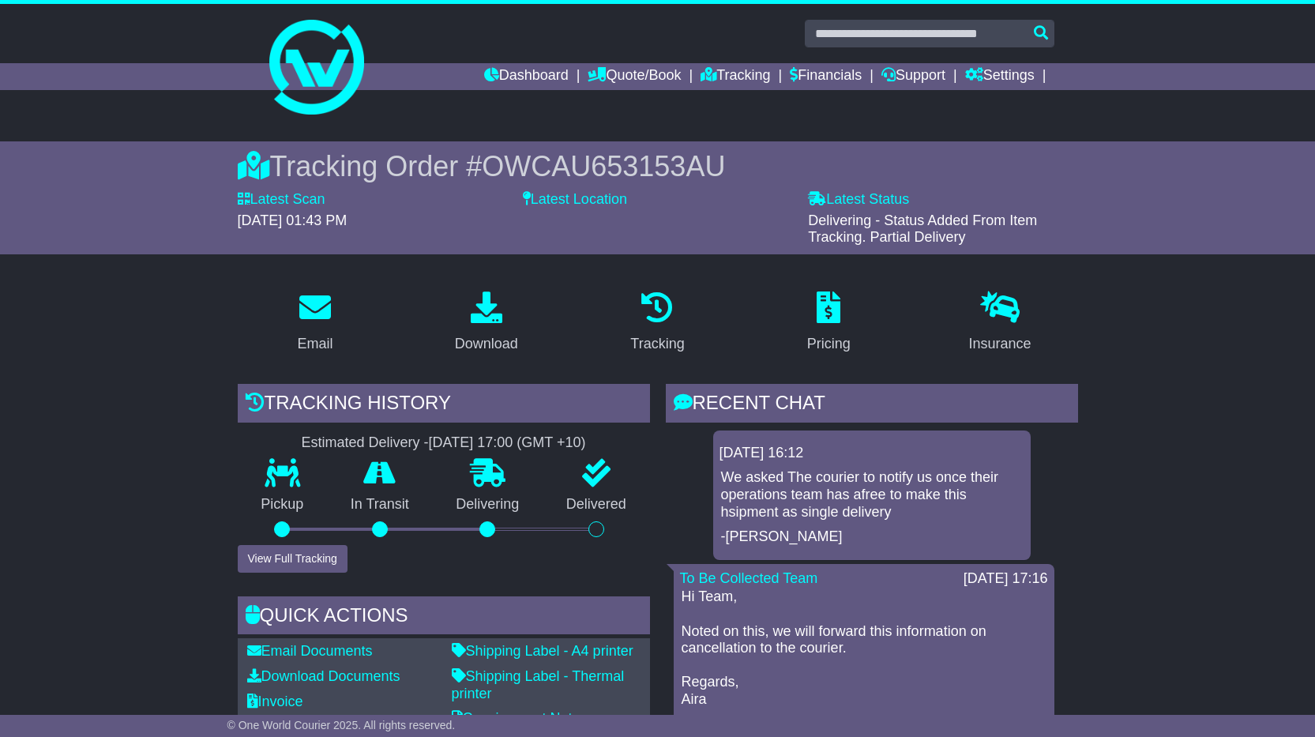 This screenshot has height=737, width=1315. I want to click on div: Email, so click(314, 344).